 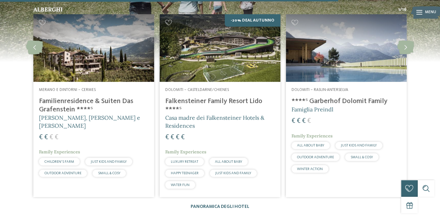 I want to click on span: WINTER ACTION, so click(x=310, y=169).